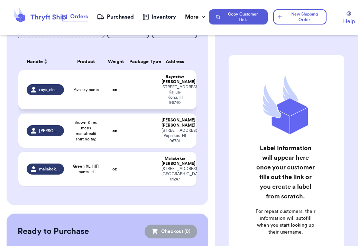 Image resolution: width=358 pixels, height=246 pixels. Describe the element at coordinates (141, 62) in the screenshot. I see `th: Package Type` at that location.